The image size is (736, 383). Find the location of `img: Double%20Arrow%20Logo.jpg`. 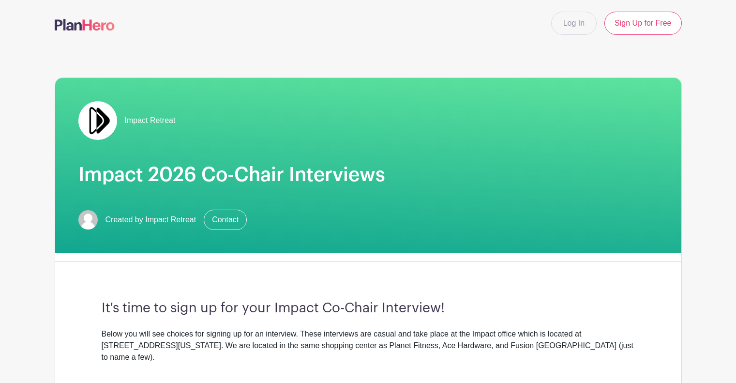

img: Double%20Arrow%20Logo.jpg is located at coordinates (98, 120).